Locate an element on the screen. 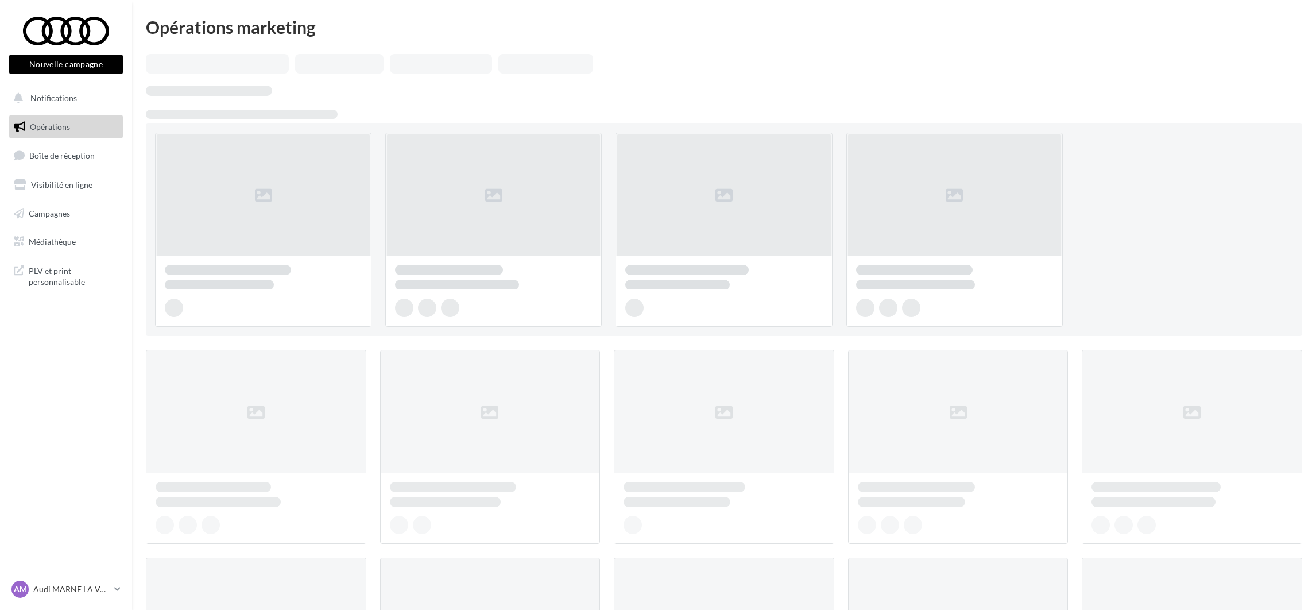 The height and width of the screenshot is (610, 1316). button: Nouvelle campagne is located at coordinates (66, 64).